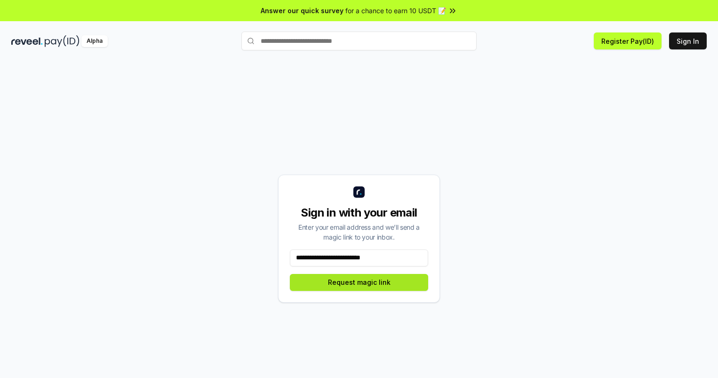  What do you see at coordinates (27, 41) in the screenshot?
I see `img: reveel_dark` at bounding box center [27, 41].